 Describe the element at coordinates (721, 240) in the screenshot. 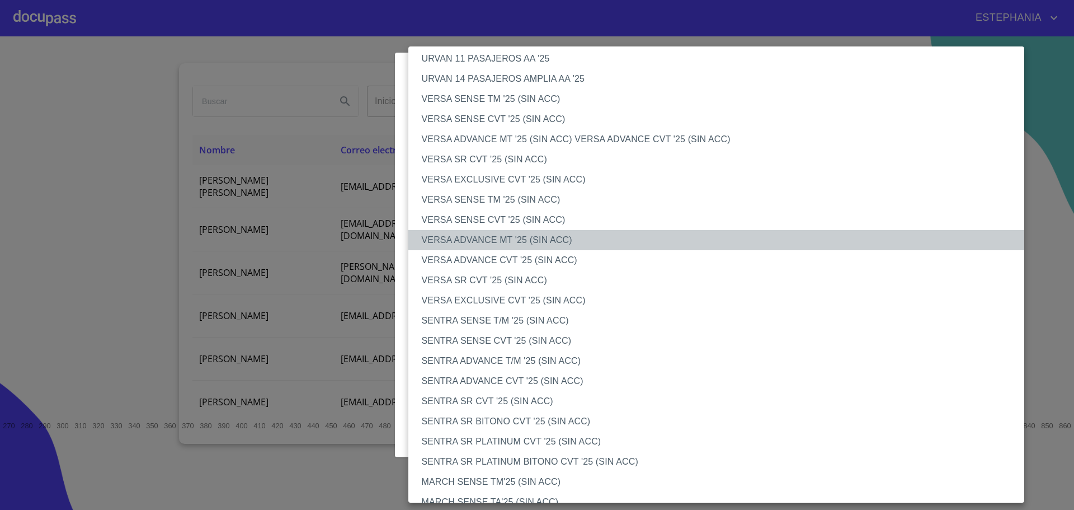

I see `li: VERSA ADVANCE MT '25 (SIN ACC)` at that location.